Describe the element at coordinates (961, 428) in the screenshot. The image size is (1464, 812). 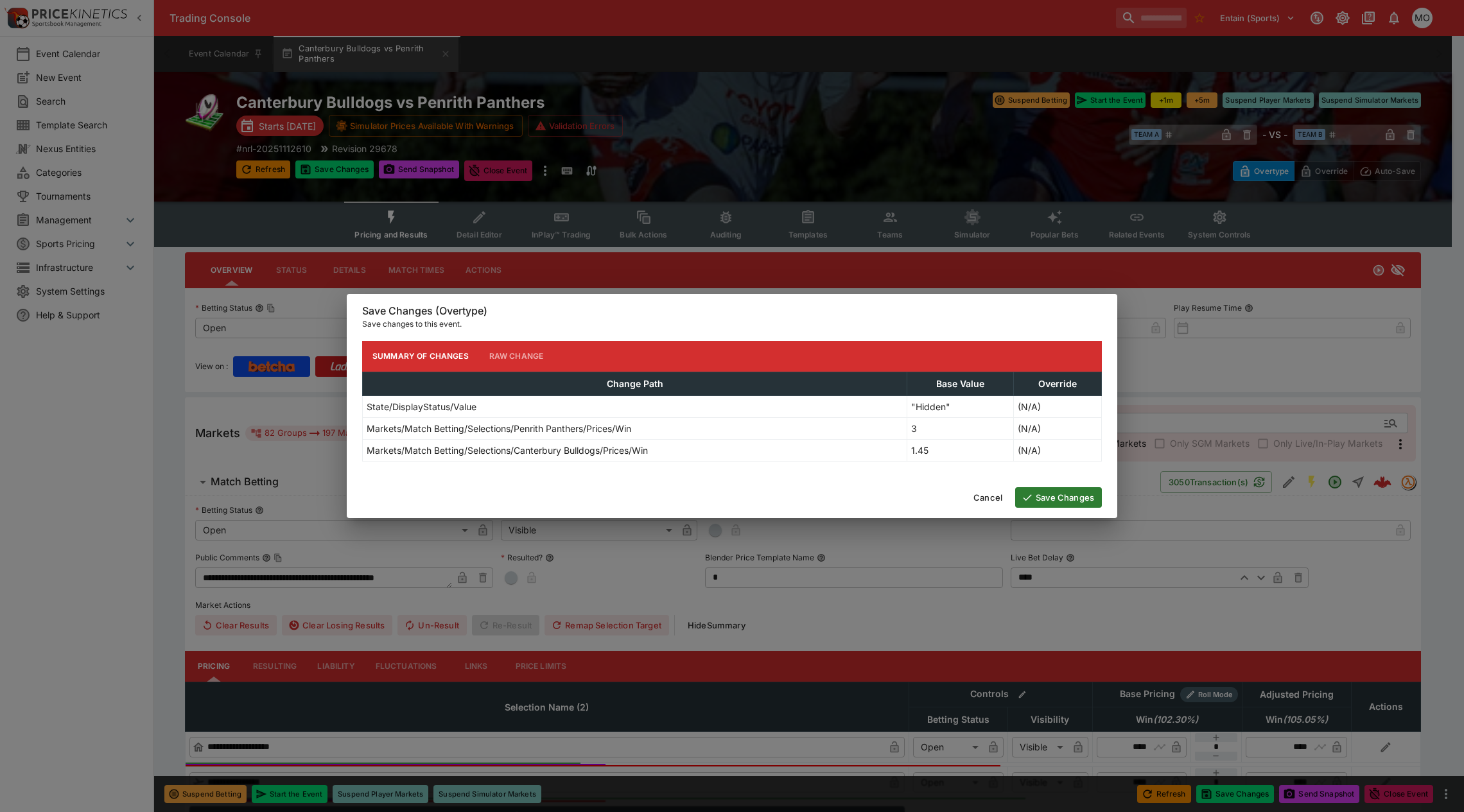
I see `td: 3` at that location.